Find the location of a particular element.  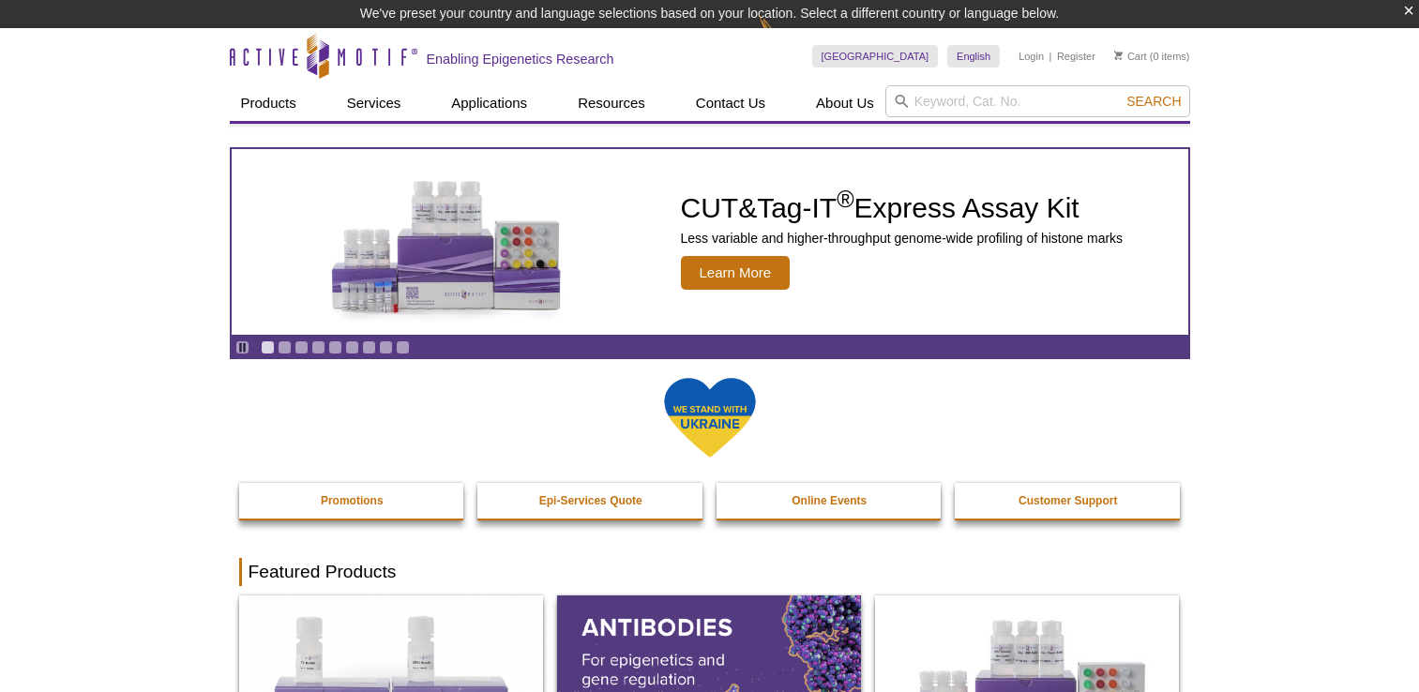

h2: Featured Products is located at coordinates (710, 572).